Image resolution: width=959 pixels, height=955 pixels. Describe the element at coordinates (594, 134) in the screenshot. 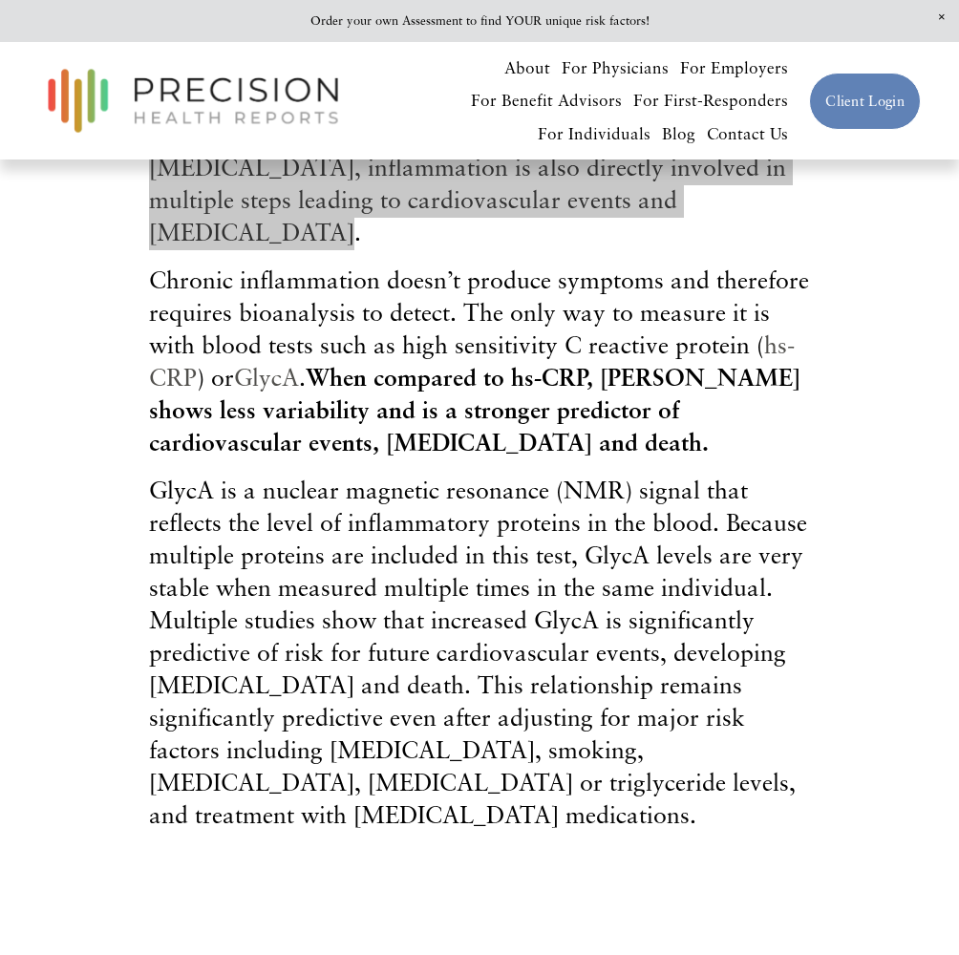

I see `a: For Individuals` at that location.